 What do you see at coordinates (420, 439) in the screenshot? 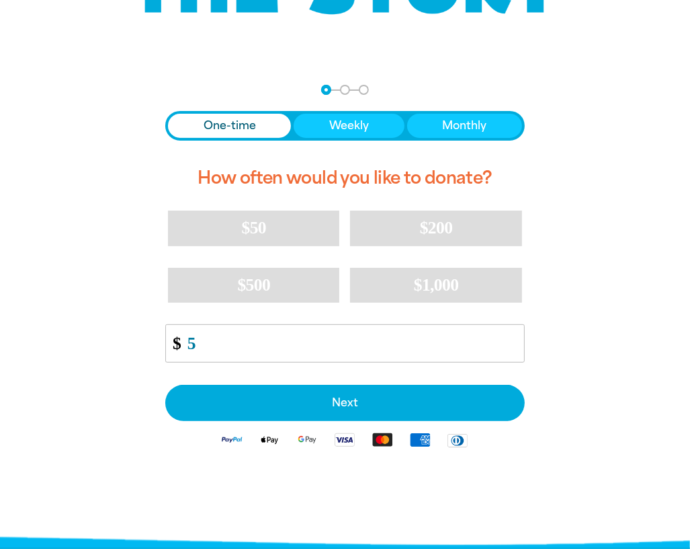
I see `img: American Express logo` at bounding box center [420, 439].